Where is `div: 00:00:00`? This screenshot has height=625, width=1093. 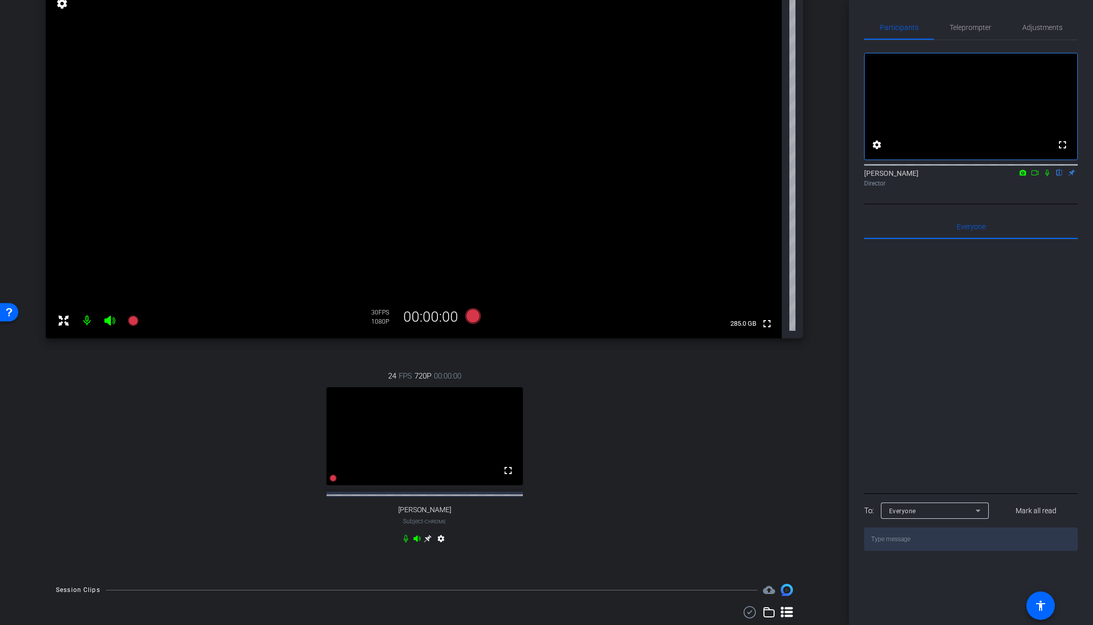 div: 00:00:00 is located at coordinates (431, 317).